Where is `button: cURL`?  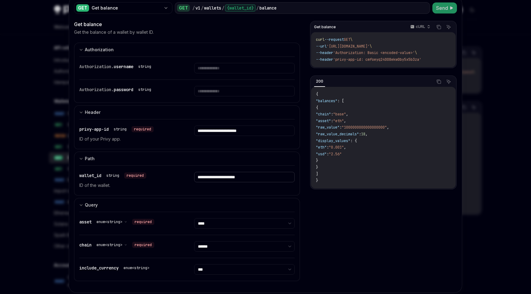 button: cURL is located at coordinates (420, 27).